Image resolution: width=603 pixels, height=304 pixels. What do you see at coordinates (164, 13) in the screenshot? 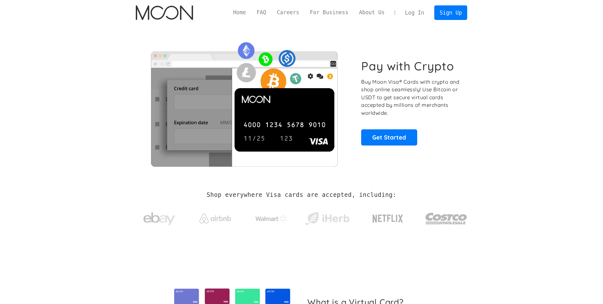
I see `img: Moon Logo` at bounding box center [164, 13].